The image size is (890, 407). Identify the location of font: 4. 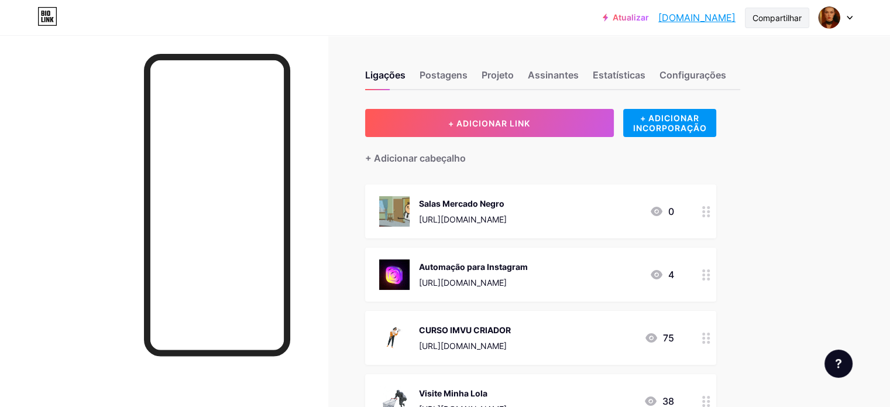
(671, 274).